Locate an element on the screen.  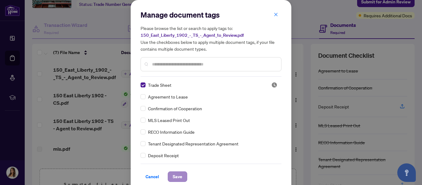
h5: Please browse the list or search to apply tags to: Use the checkboxes below to apply multiple doc... is located at coordinates (211, 38).